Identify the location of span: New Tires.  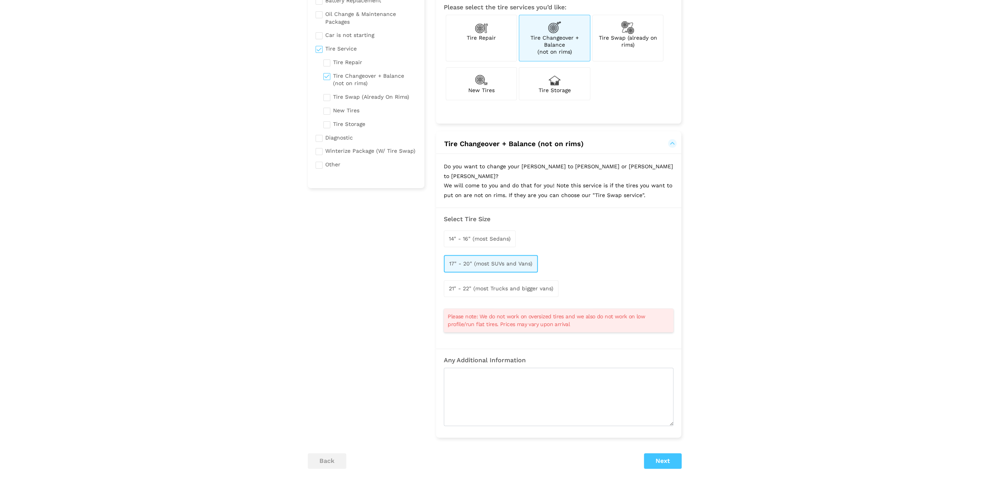
(482, 90).